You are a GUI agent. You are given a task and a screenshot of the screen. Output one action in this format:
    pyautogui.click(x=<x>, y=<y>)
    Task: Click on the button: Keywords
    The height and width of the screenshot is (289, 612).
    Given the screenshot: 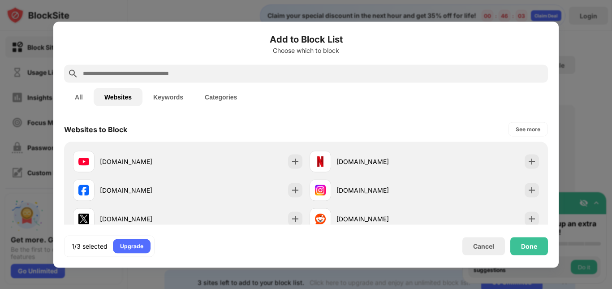 What is the action you would take?
    pyautogui.click(x=168, y=97)
    